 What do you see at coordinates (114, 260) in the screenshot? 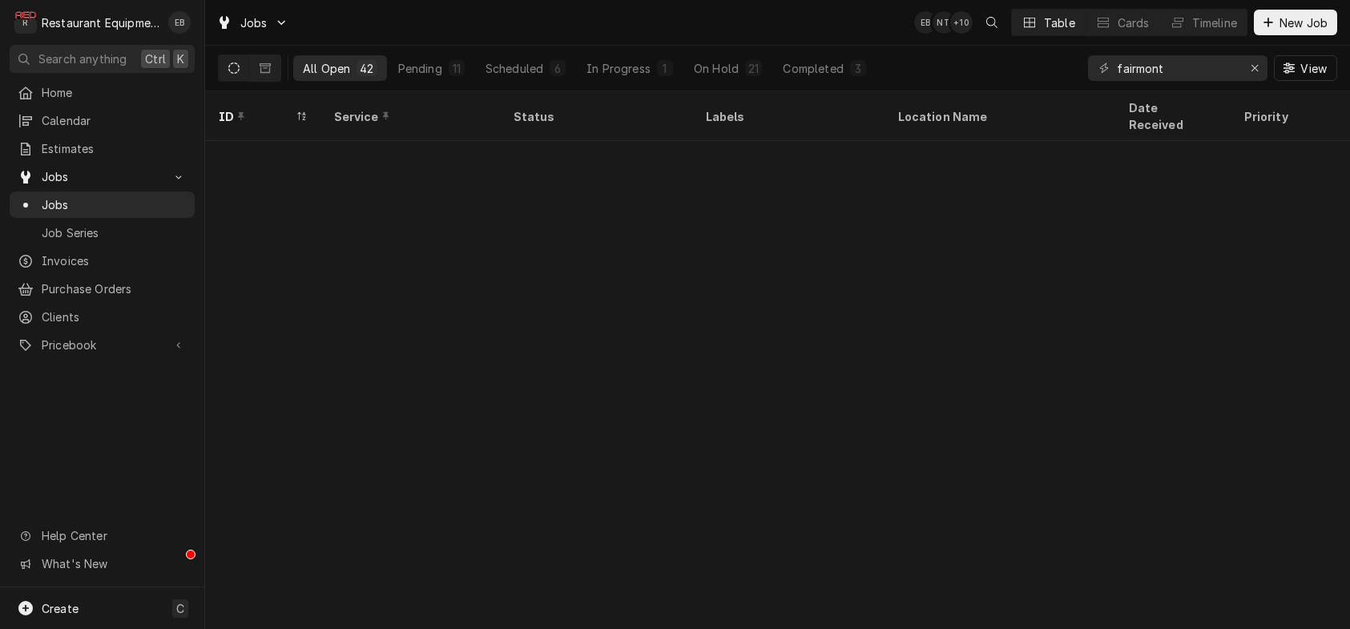
I see `span: Invoices` at bounding box center [114, 260].